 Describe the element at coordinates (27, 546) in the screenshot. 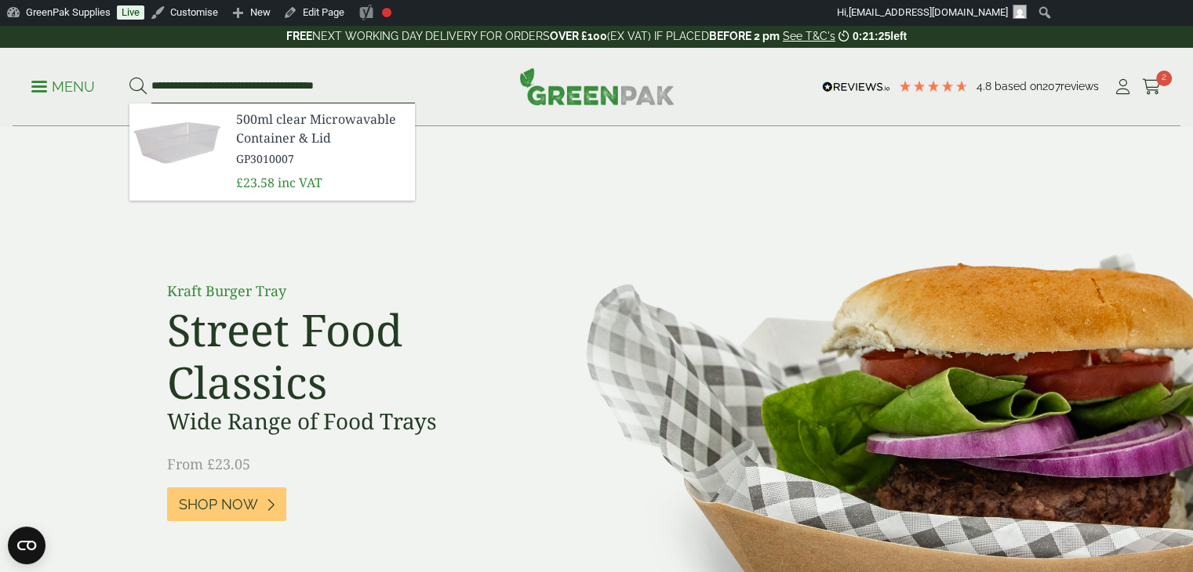

I see `button: Open CMP widget` at that location.